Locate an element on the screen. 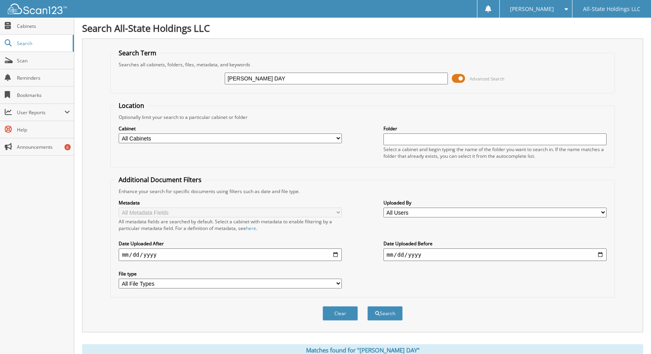 This screenshot has width=651, height=354. h1: Search All-State Holdings LLC is located at coordinates (363, 28).